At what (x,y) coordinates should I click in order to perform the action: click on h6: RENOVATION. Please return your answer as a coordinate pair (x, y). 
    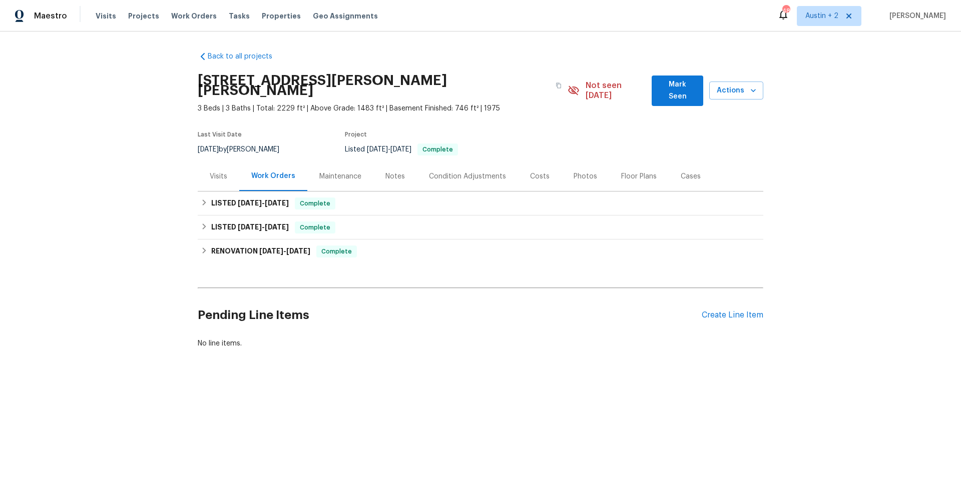
    Looking at the image, I should click on (261, 252).